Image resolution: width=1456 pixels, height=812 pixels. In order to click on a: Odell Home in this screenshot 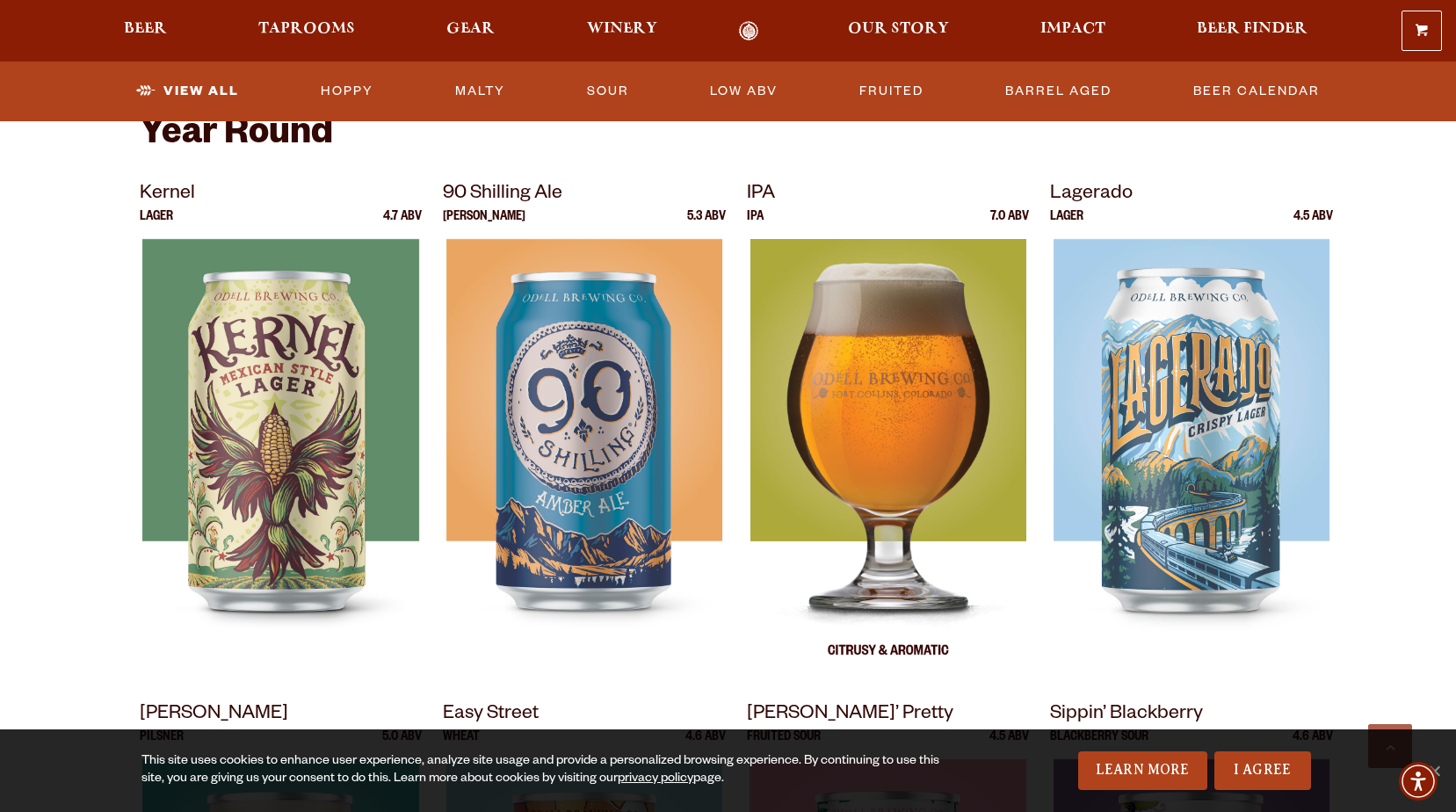, I will do `click(749, 30)`.